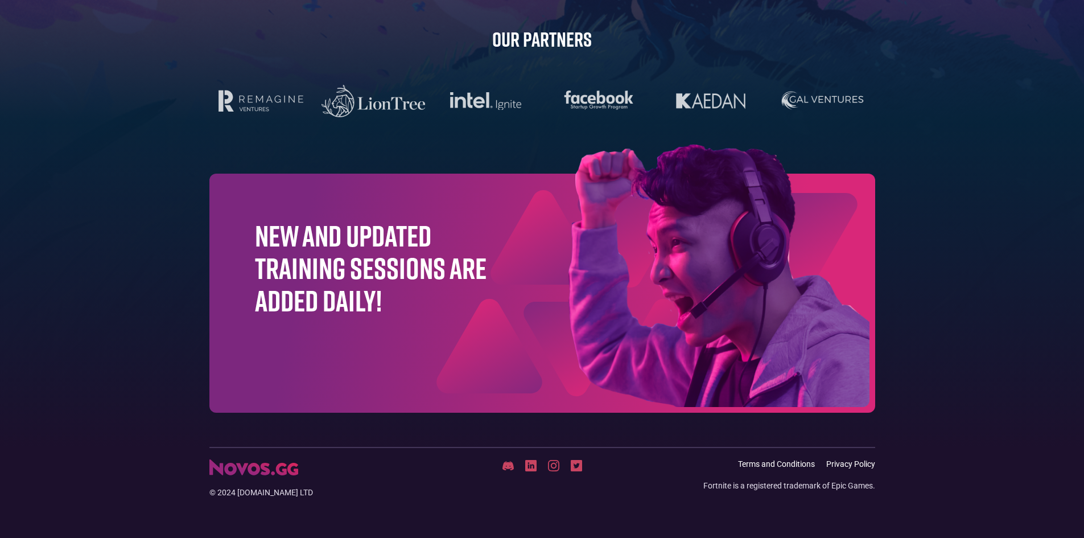 The image size is (1084, 538). I want to click on h1: New and updated training sessions are added daily!, so click(371, 268).